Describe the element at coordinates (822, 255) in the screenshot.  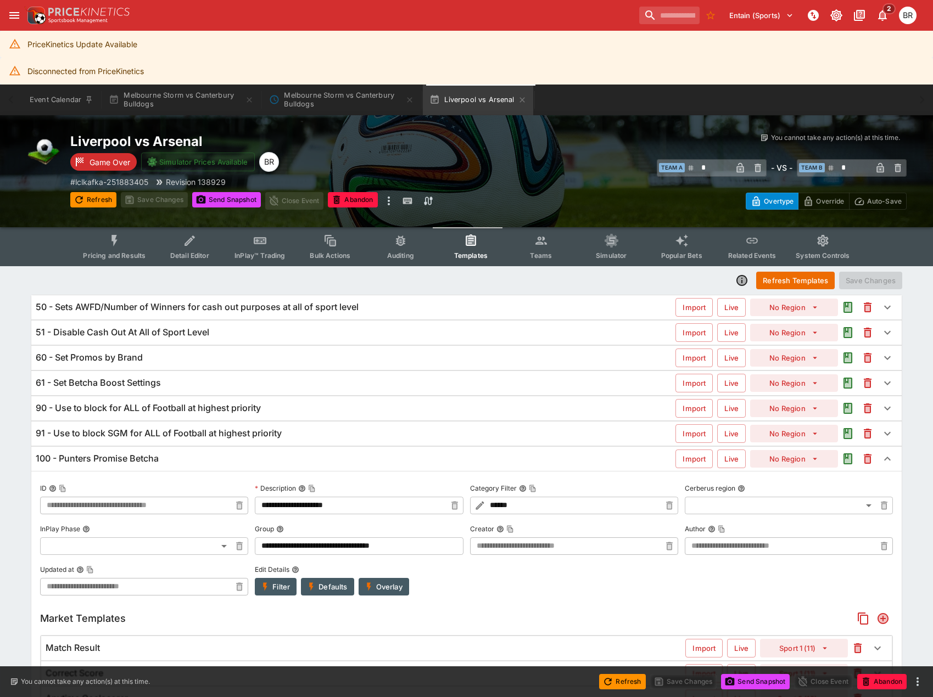
I see `span: System Controls` at that location.